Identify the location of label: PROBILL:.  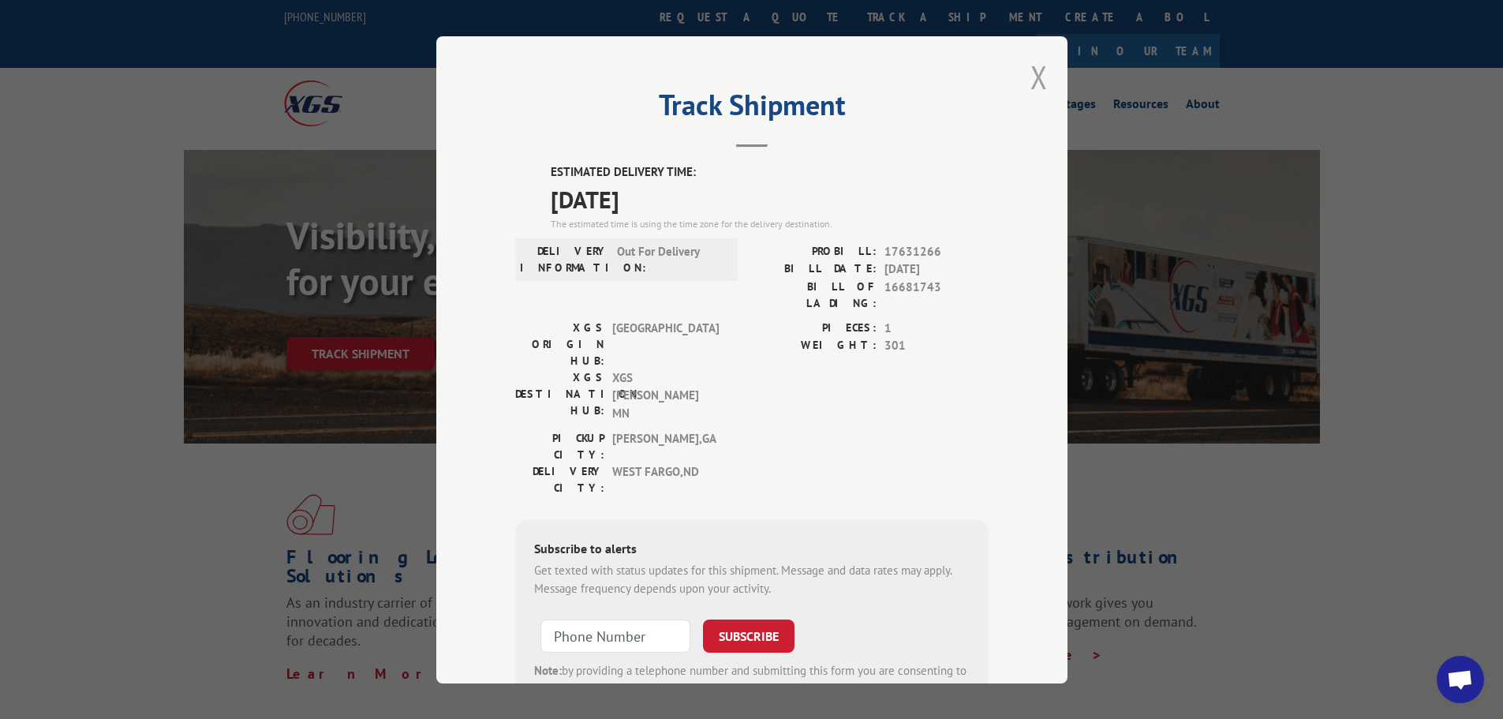
(814, 251).